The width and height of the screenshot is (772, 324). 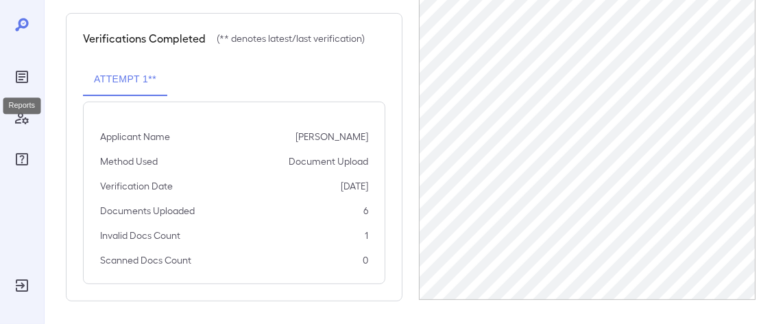 What do you see at coordinates (22, 118) in the screenshot?
I see `div: Manage Users` at bounding box center [22, 118].